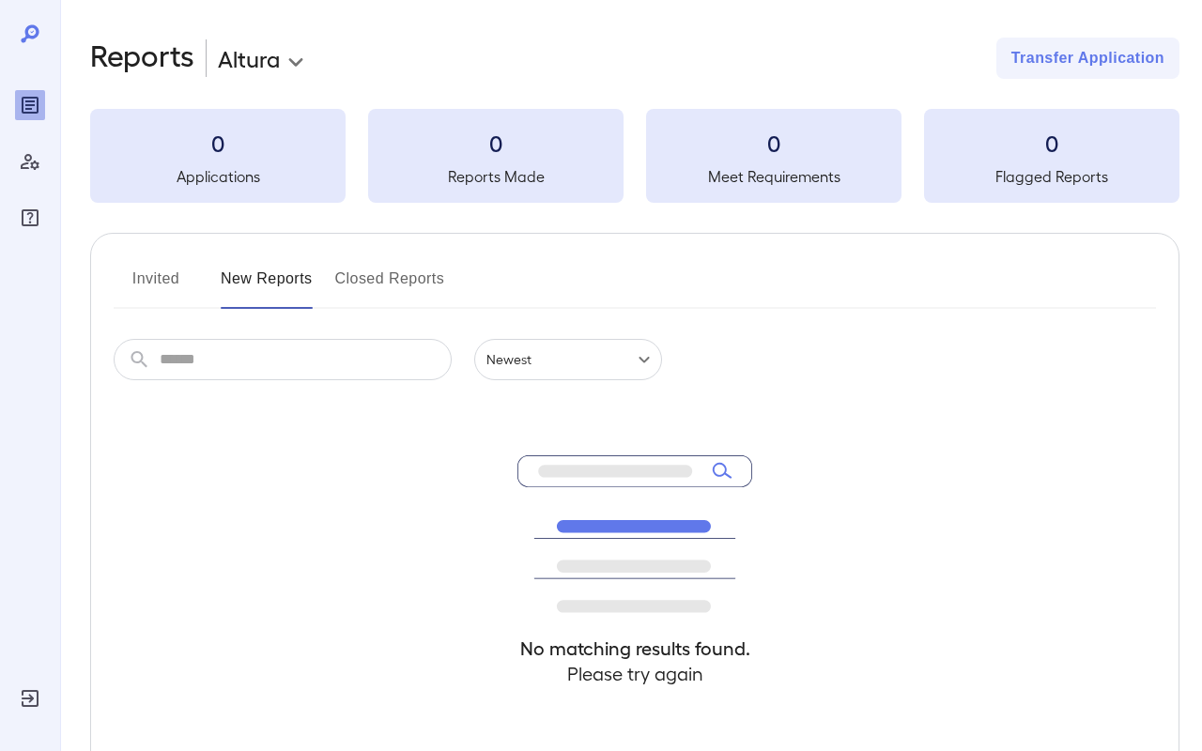 Image resolution: width=1202 pixels, height=751 pixels. I want to click on p: Altura, so click(249, 58).